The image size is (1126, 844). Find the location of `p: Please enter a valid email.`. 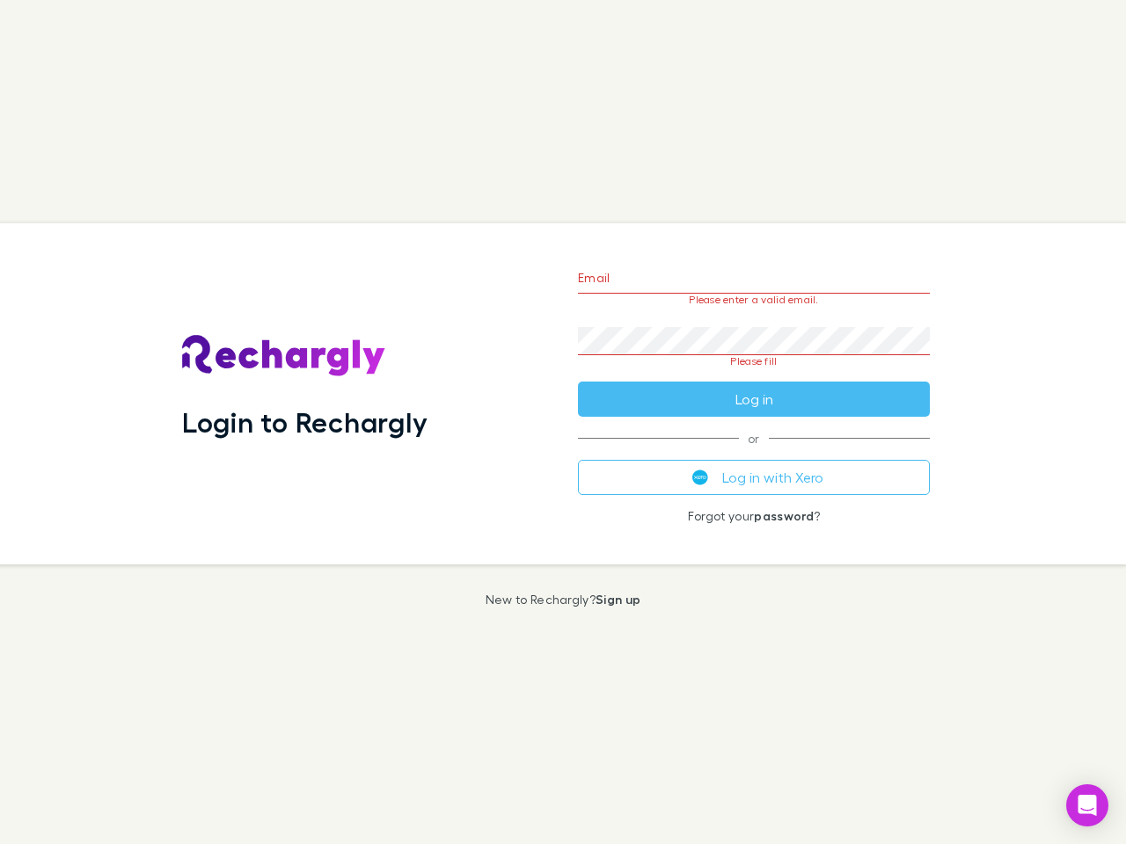

p: Please enter a valid email. is located at coordinates (754, 300).